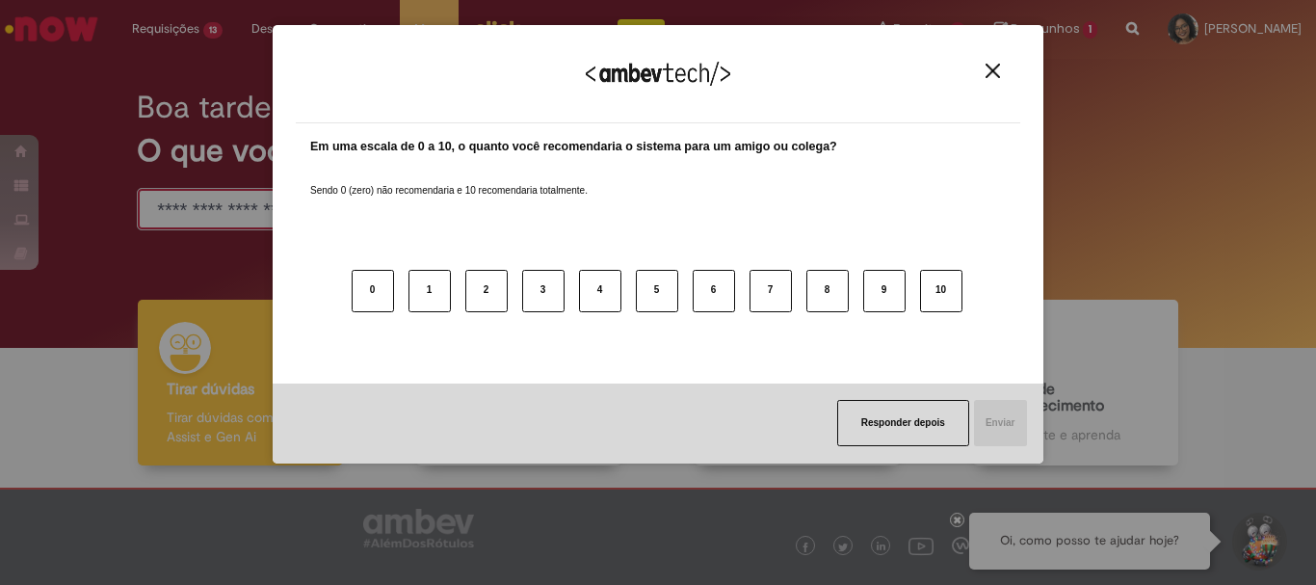 The width and height of the screenshot is (1316, 585). I want to click on button: 4, so click(600, 291).